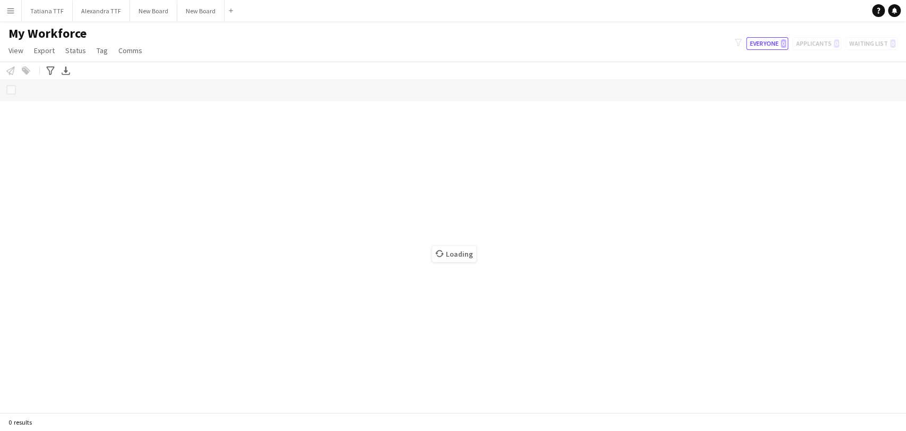 The width and height of the screenshot is (906, 431). Describe the element at coordinates (130, 50) in the screenshot. I see `a: Comms` at that location.